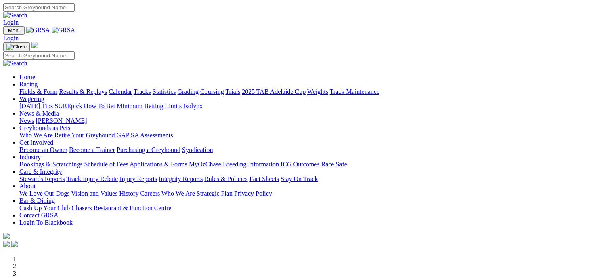 The height and width of the screenshot is (278, 614). I want to click on a: Fact Sheets, so click(264, 179).